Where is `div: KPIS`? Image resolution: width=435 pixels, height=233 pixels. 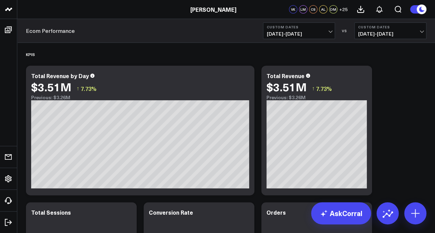
div: KPIS is located at coordinates (30, 54).